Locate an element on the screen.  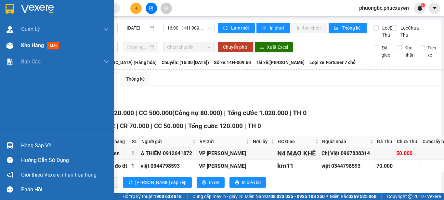
span: Người gửi is located at coordinates (166, 141).